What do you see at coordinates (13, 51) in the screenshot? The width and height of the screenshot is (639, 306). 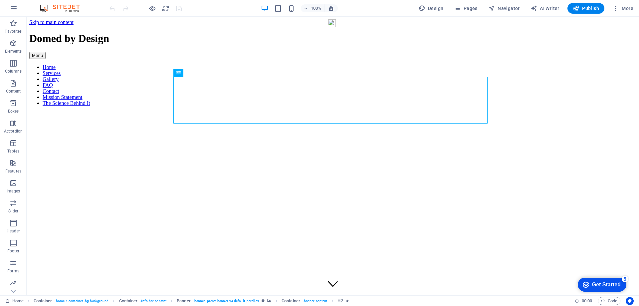 I see `p: Elements` at bounding box center [13, 51].